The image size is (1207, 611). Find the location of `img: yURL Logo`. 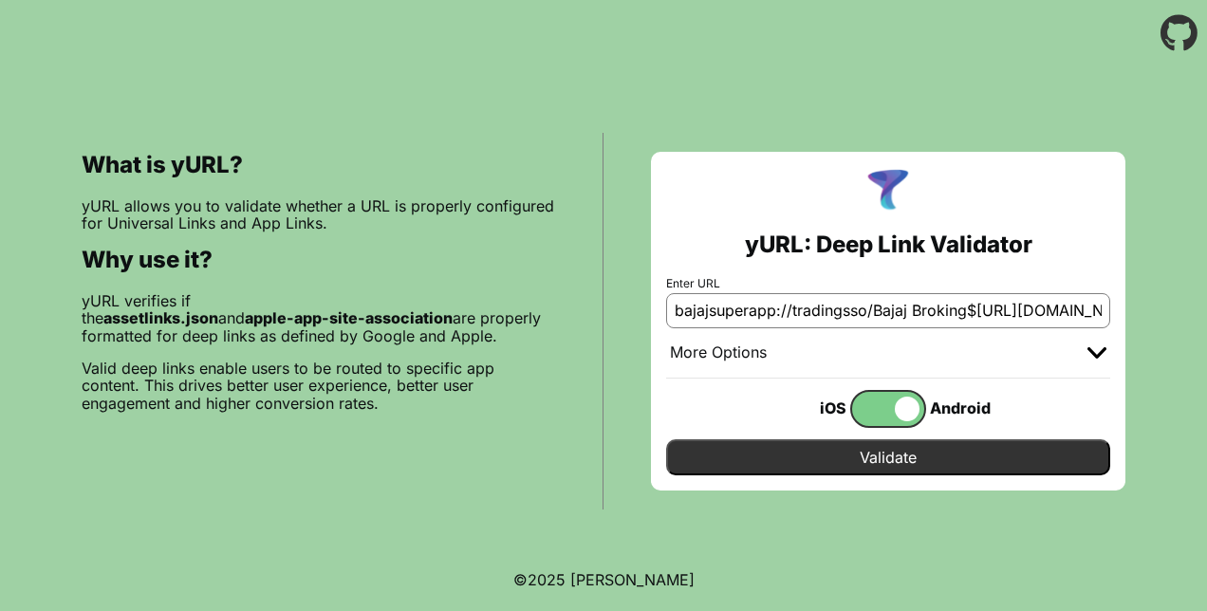

img: yURL Logo is located at coordinates (888, 192).